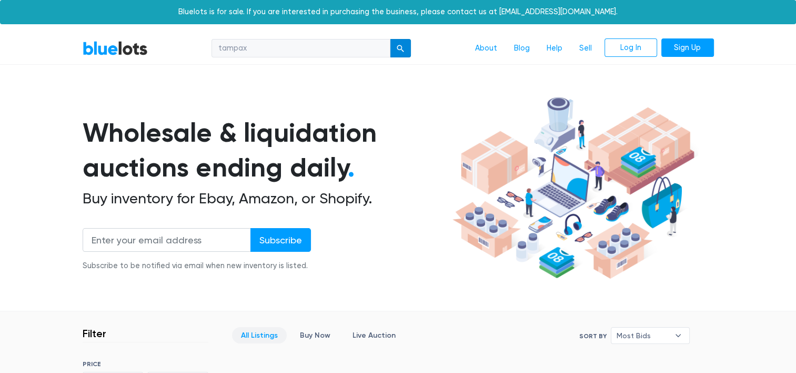 The width and height of the screenshot is (796, 373). Describe the element at coordinates (574, 188) in the screenshot. I see `img: hero-ee84e7d0318cb26816c560f6b4441b76977f77a177738b4e94f68c95b2b83dbb.png` at that location.